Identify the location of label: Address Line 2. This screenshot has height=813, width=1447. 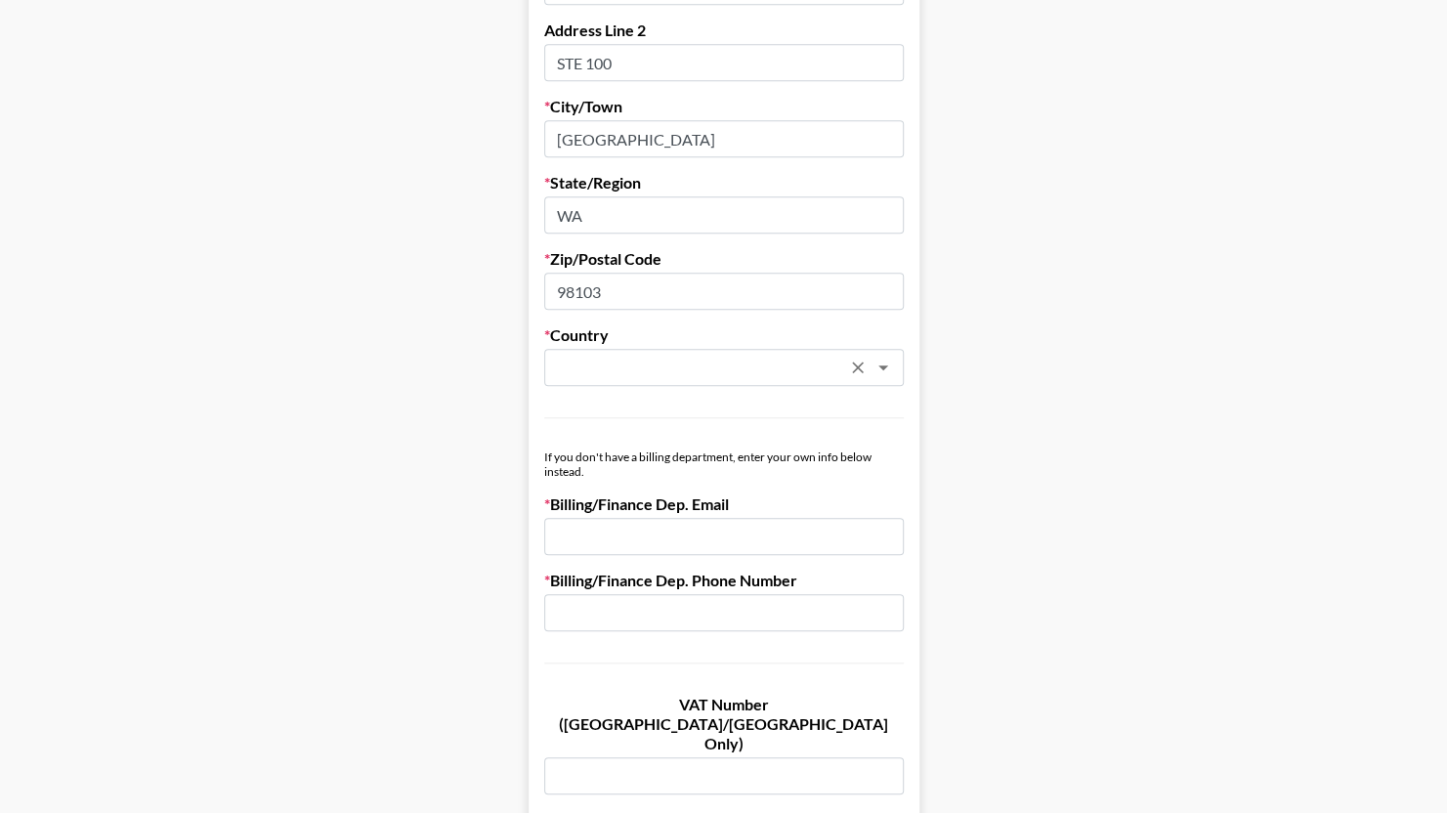
(724, 30).